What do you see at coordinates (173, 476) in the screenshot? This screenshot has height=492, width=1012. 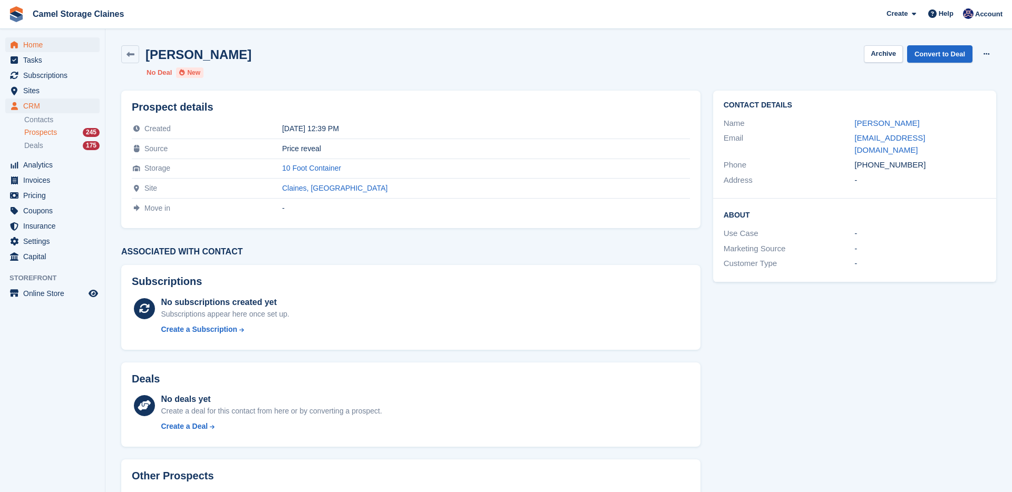 I see `h2: Other Prospects` at bounding box center [173, 476].